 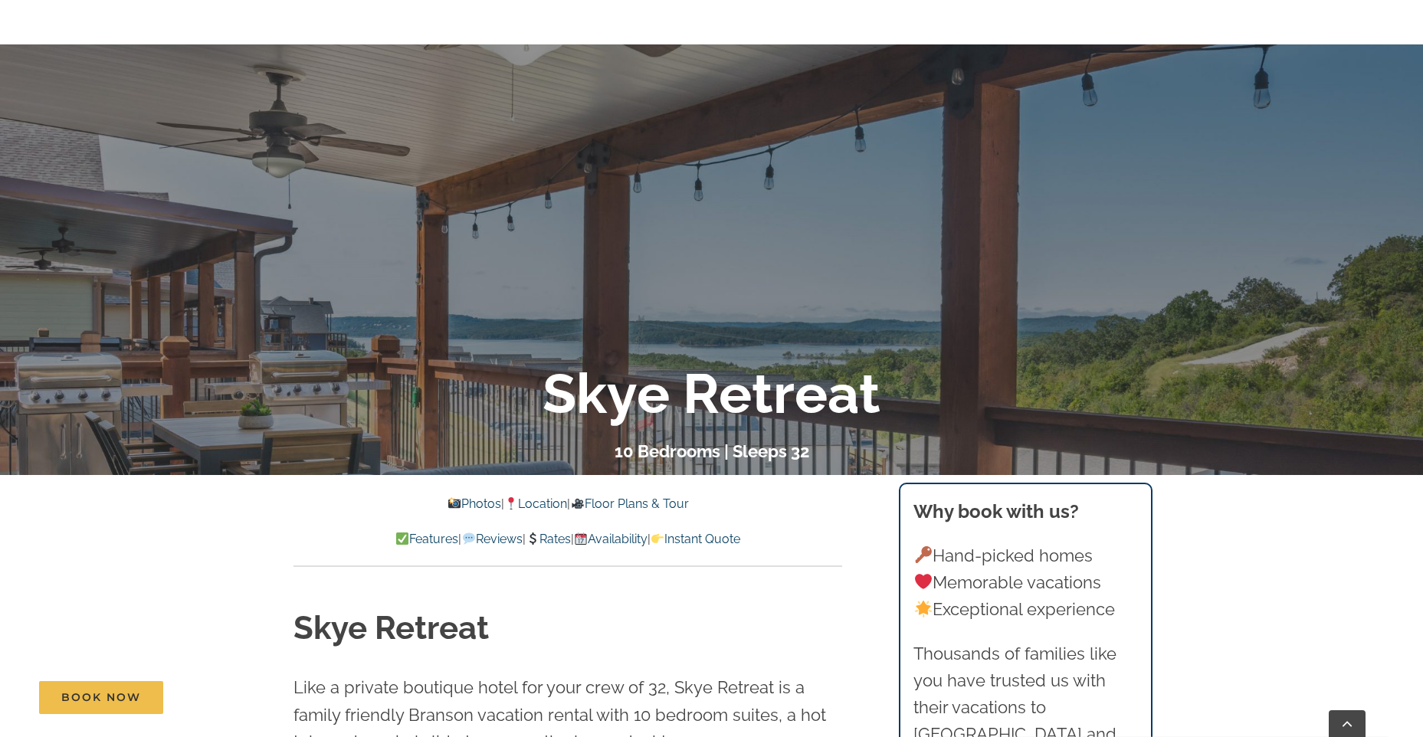 I want to click on h1: Skye Retreat, so click(x=568, y=628).